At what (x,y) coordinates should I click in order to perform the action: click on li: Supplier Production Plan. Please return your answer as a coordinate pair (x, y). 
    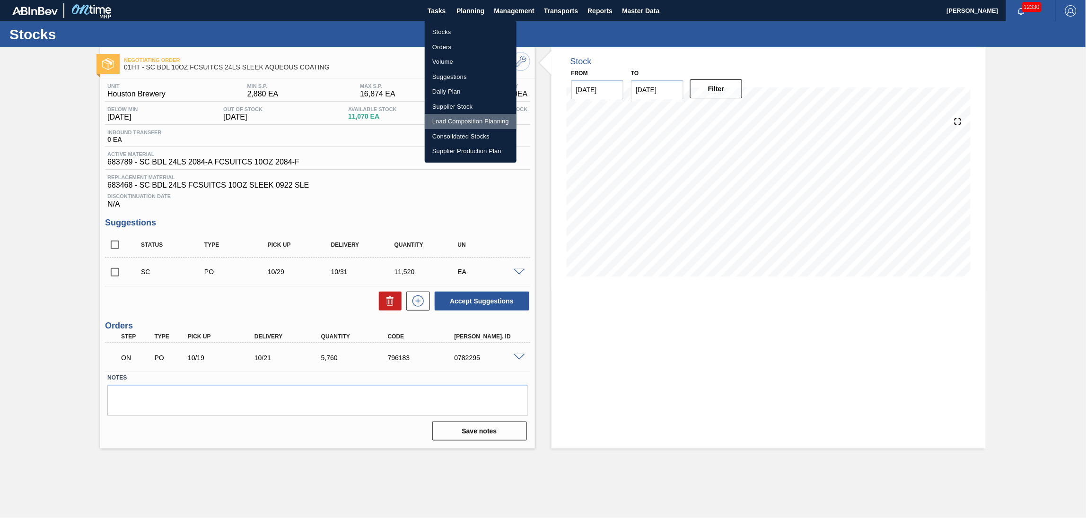
    Looking at the image, I should click on (470, 151).